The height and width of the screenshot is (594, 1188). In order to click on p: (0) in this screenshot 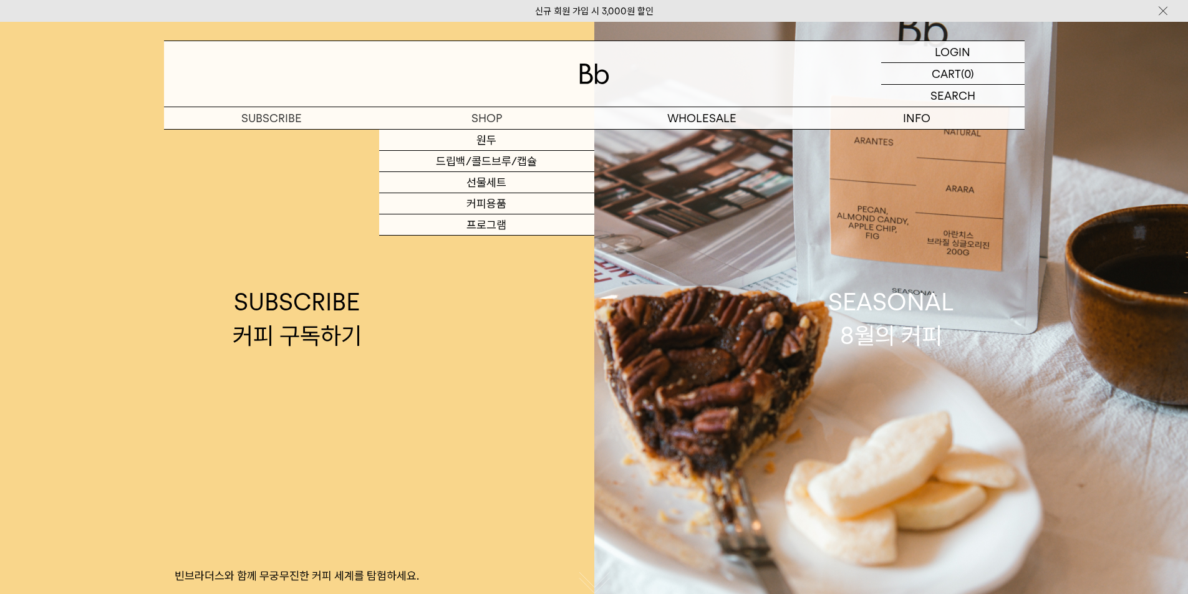, I will do `click(967, 74)`.